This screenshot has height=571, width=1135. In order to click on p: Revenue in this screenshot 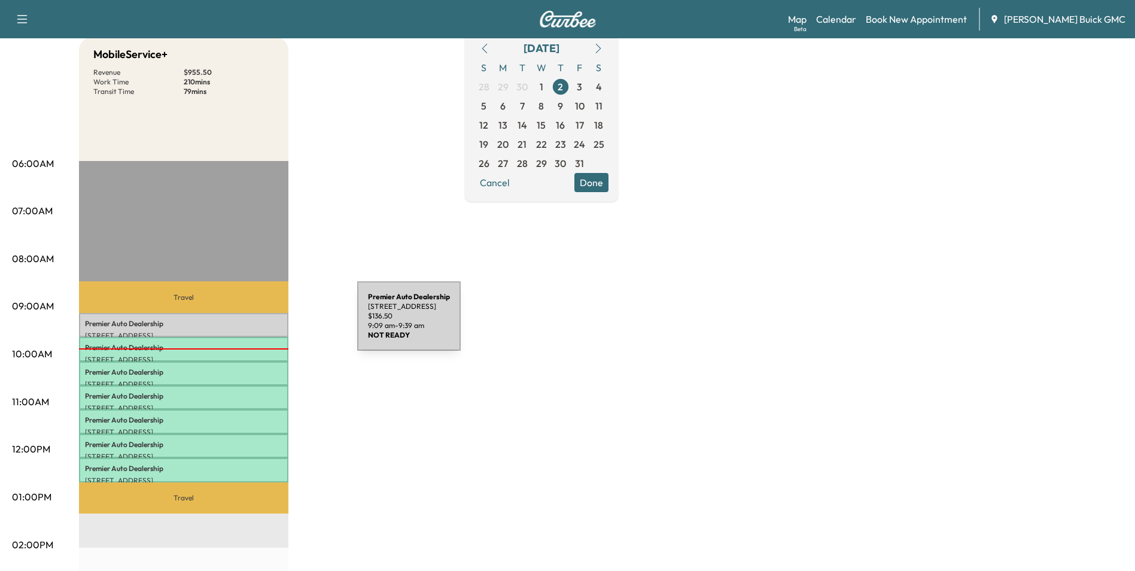, I will do `click(138, 72)`.